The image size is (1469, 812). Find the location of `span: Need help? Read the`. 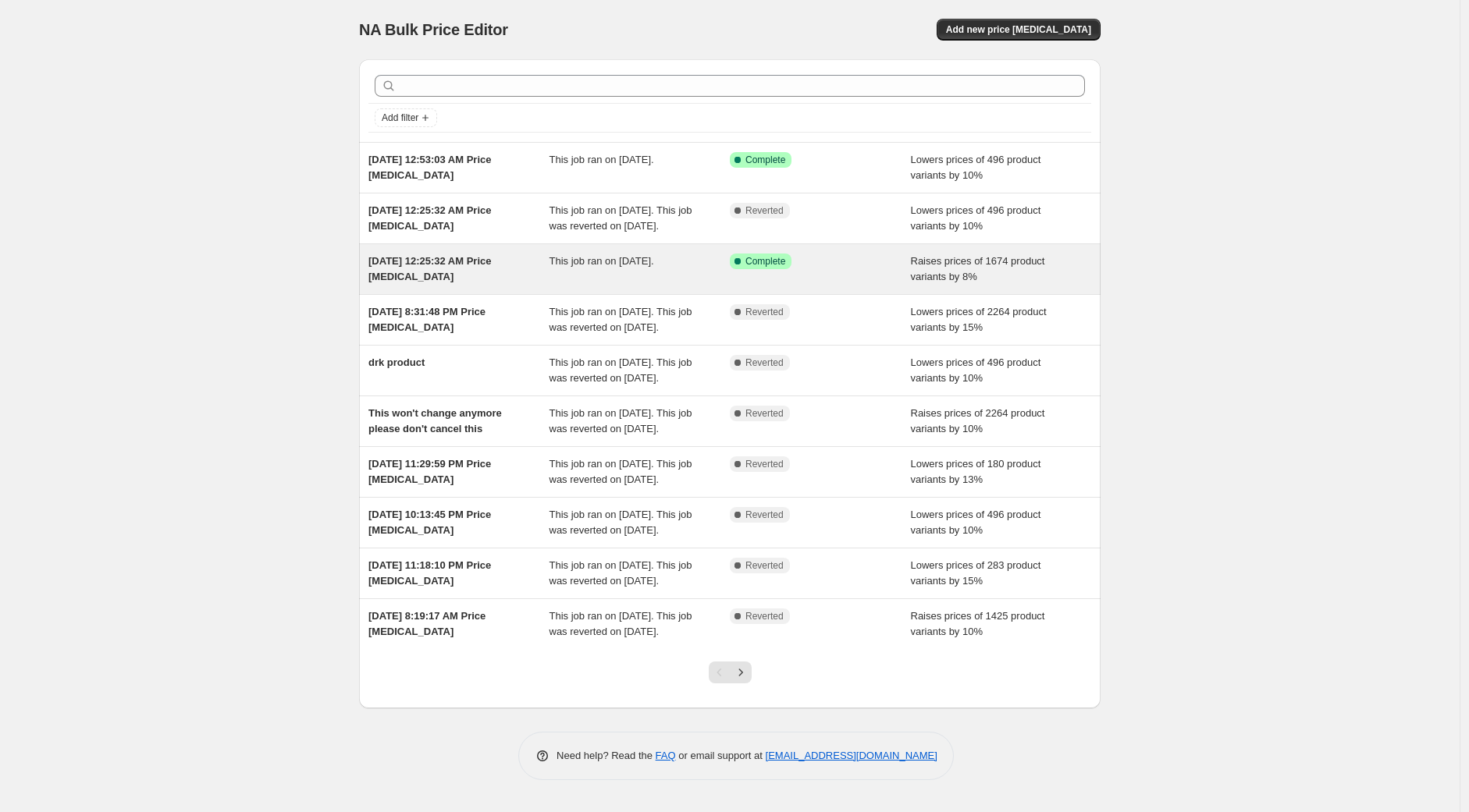

span: Need help? Read the is located at coordinates (606, 755).